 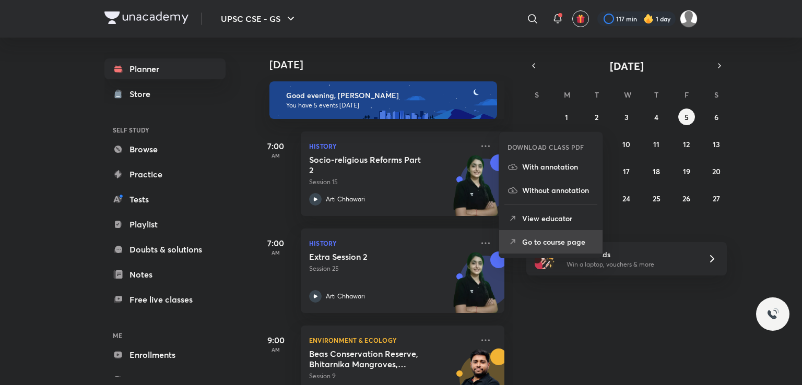 I want to click on h5: Socio-religious Reforms Part 2, so click(x=374, y=165).